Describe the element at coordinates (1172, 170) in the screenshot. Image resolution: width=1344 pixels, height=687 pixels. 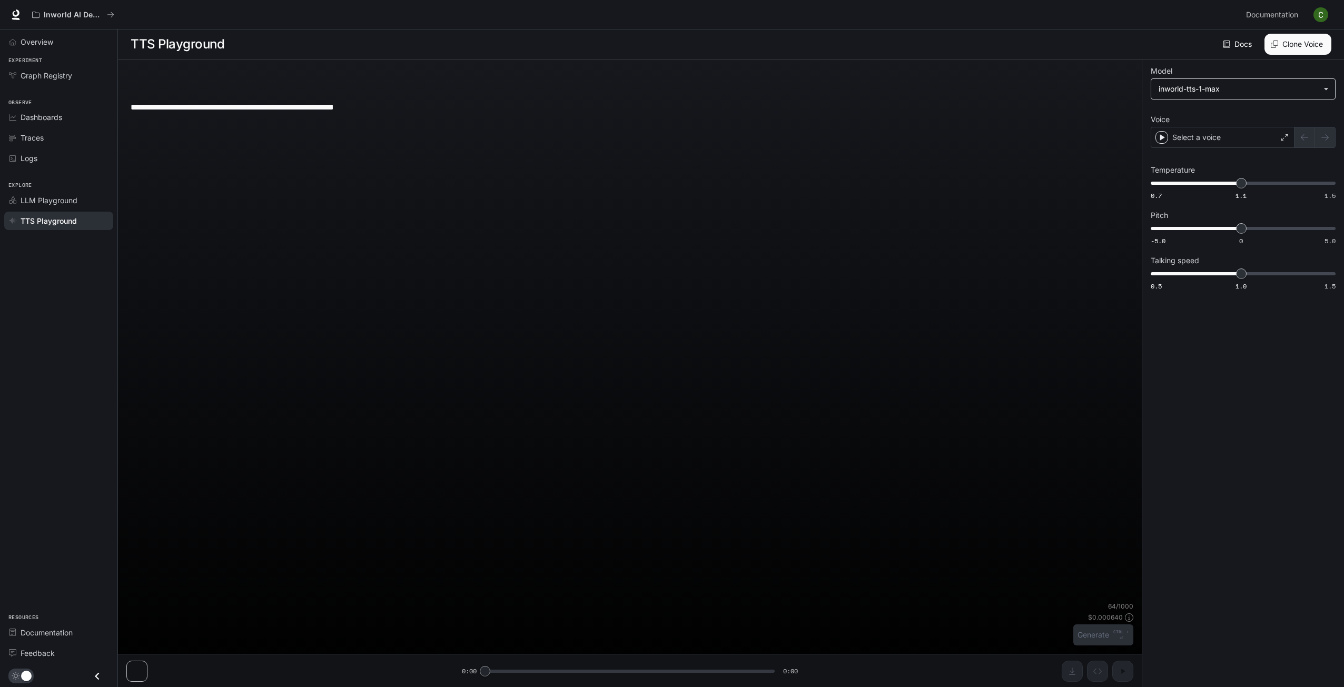
I see `p: Temperature` at that location.